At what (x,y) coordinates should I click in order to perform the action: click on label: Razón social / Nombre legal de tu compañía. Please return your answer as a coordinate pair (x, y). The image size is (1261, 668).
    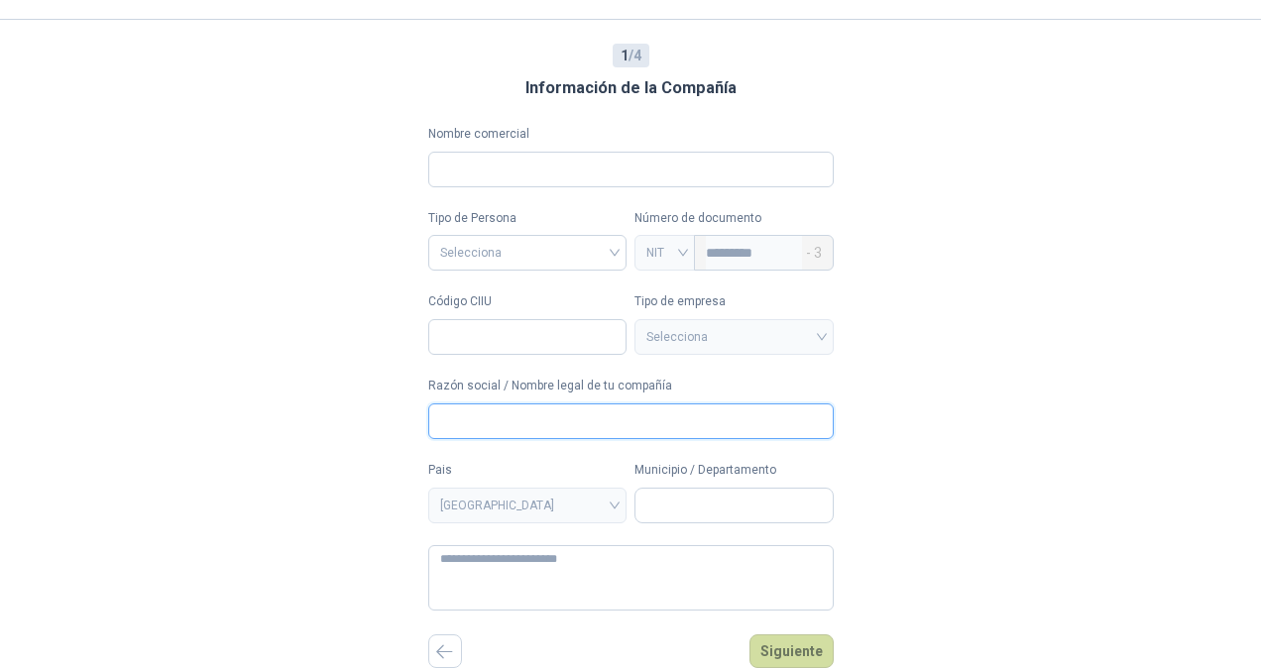
    Looking at the image, I should click on (630, 386).